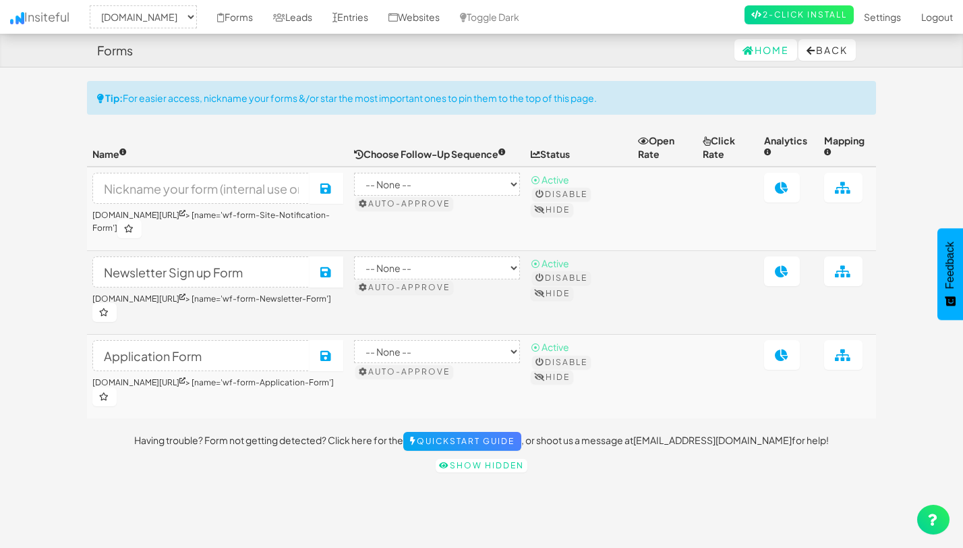 The height and width of the screenshot is (548, 963). I want to click on span: Feedback, so click(951, 265).